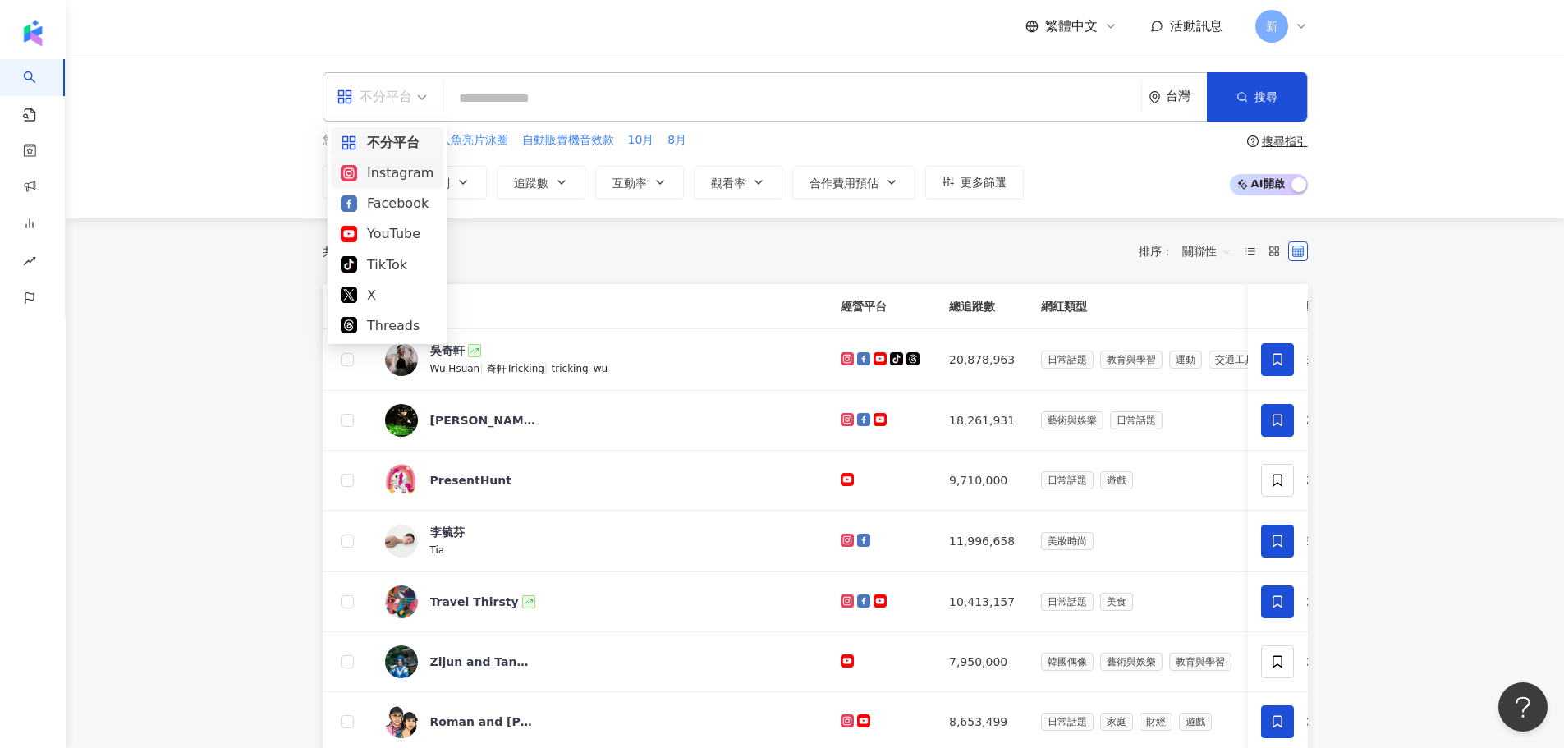 This screenshot has width=1564, height=748. What do you see at coordinates (641, 140) in the screenshot?
I see `span: 10月` at bounding box center [641, 140].